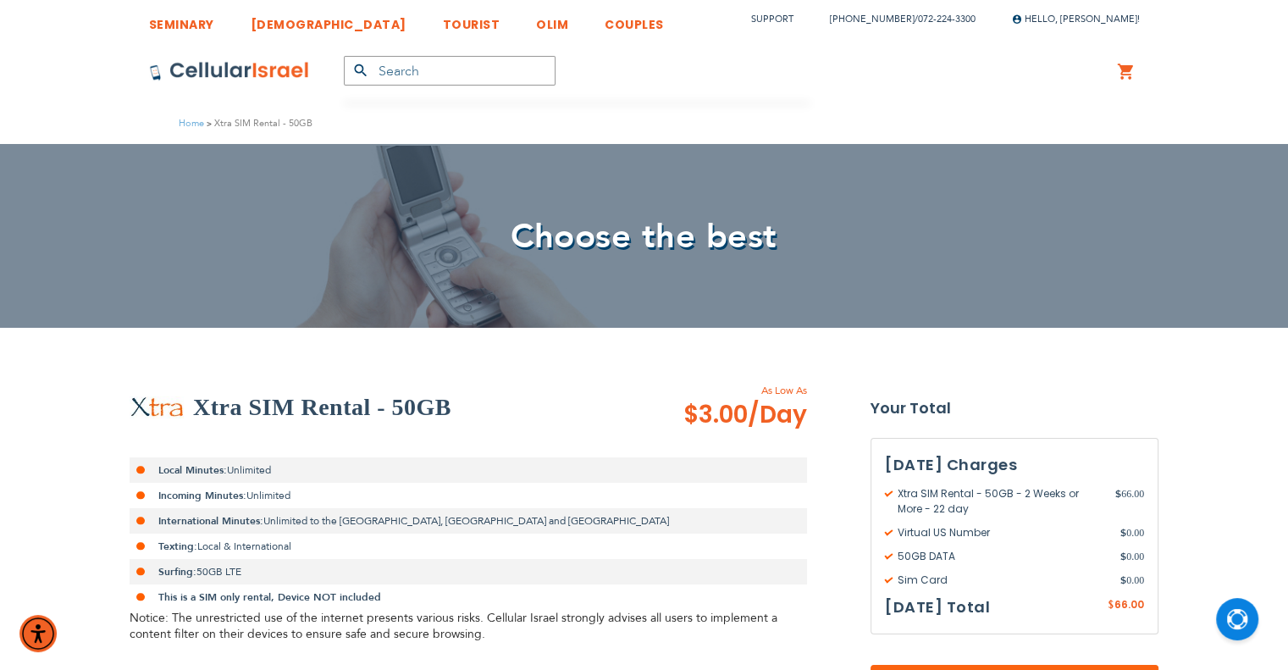 The width and height of the screenshot is (1288, 670). What do you see at coordinates (772, 19) in the screenshot?
I see `a: Support` at bounding box center [772, 19].